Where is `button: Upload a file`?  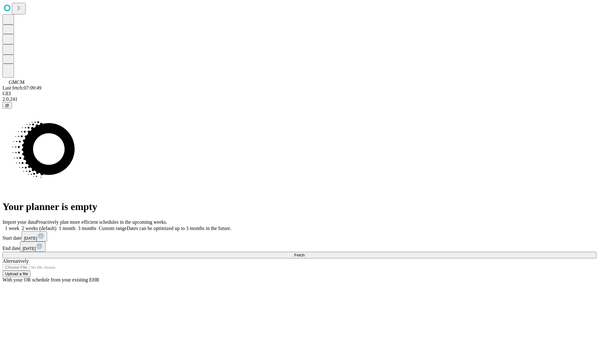
button: Upload a file is located at coordinates (17, 273).